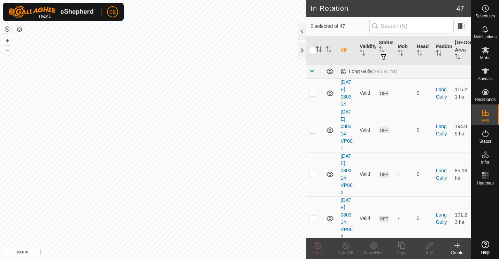 Image resolution: width=499 pixels, height=259 pixels. Describe the element at coordinates (485, 248) in the screenshot. I see `a: Help` at that location.